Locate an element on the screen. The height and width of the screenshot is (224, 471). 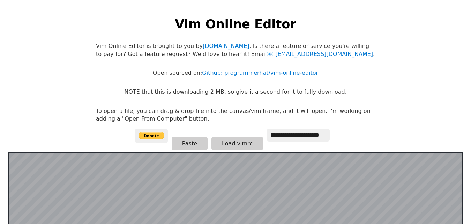
button: Paste is located at coordinates (189, 143).